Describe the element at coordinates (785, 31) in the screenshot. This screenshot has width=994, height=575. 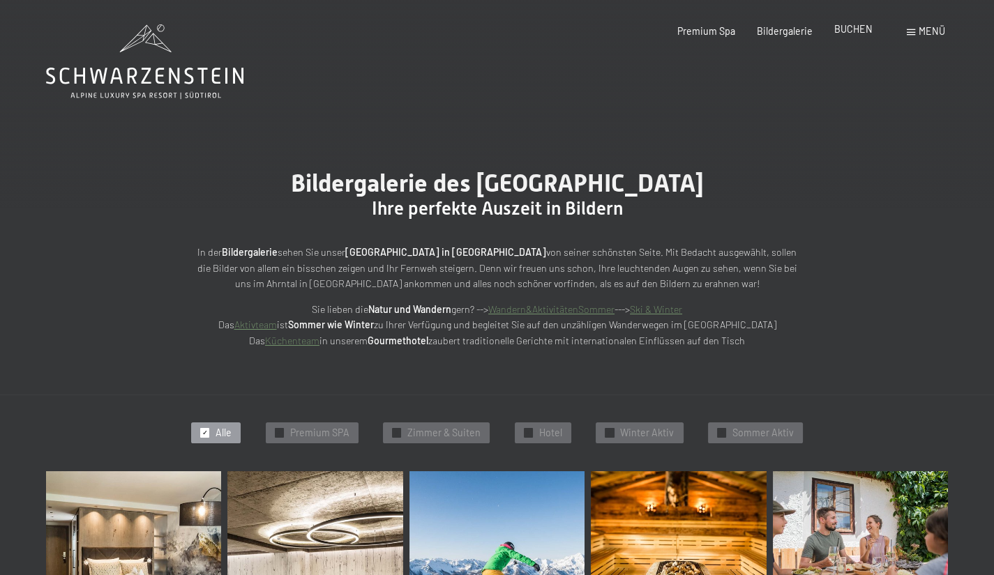
I see `a: Bildergalerie` at that location.